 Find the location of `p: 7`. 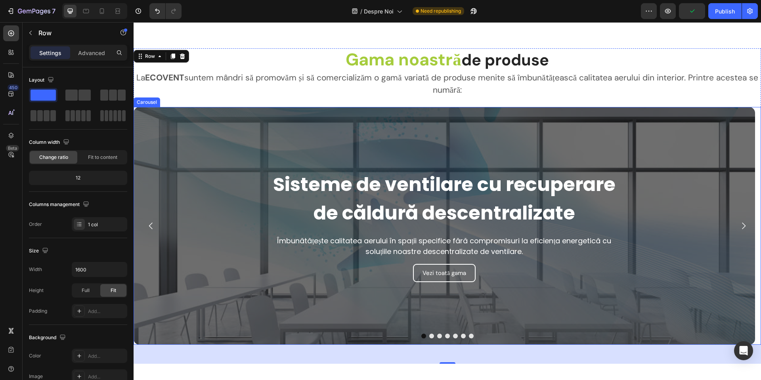

p: 7 is located at coordinates (54, 11).